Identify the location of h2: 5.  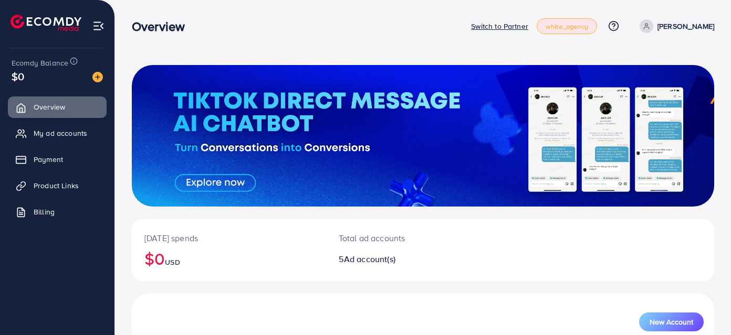
(398, 259).